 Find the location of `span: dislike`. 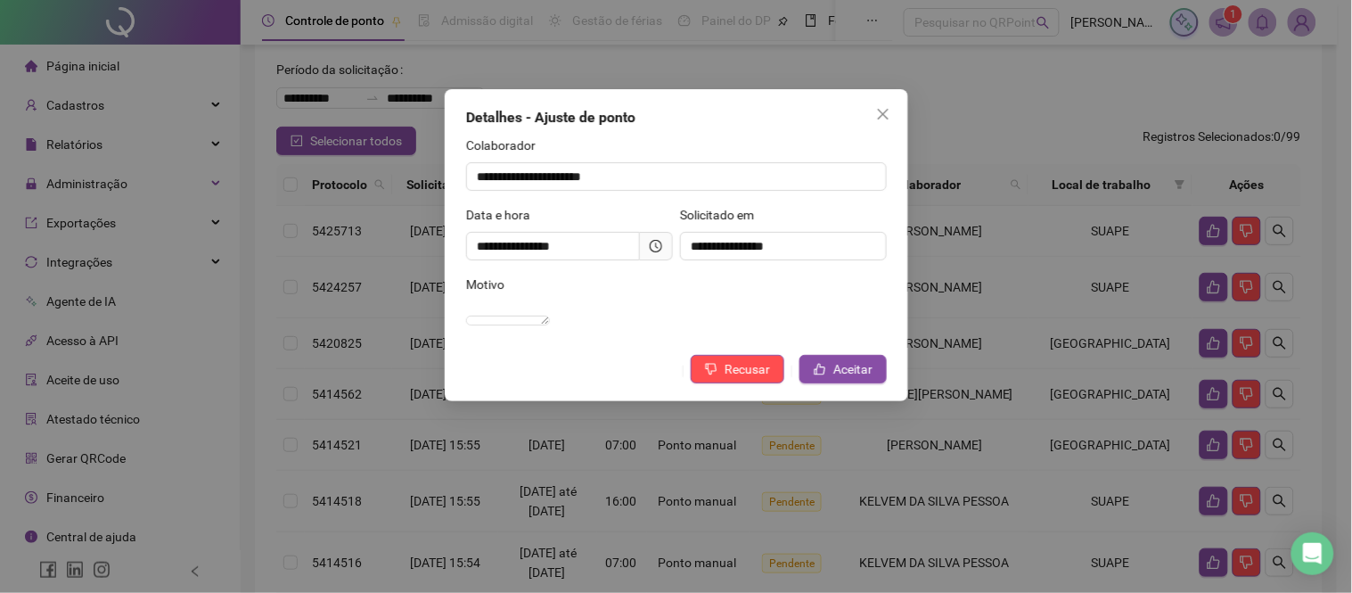

span: dislike is located at coordinates (711, 369).